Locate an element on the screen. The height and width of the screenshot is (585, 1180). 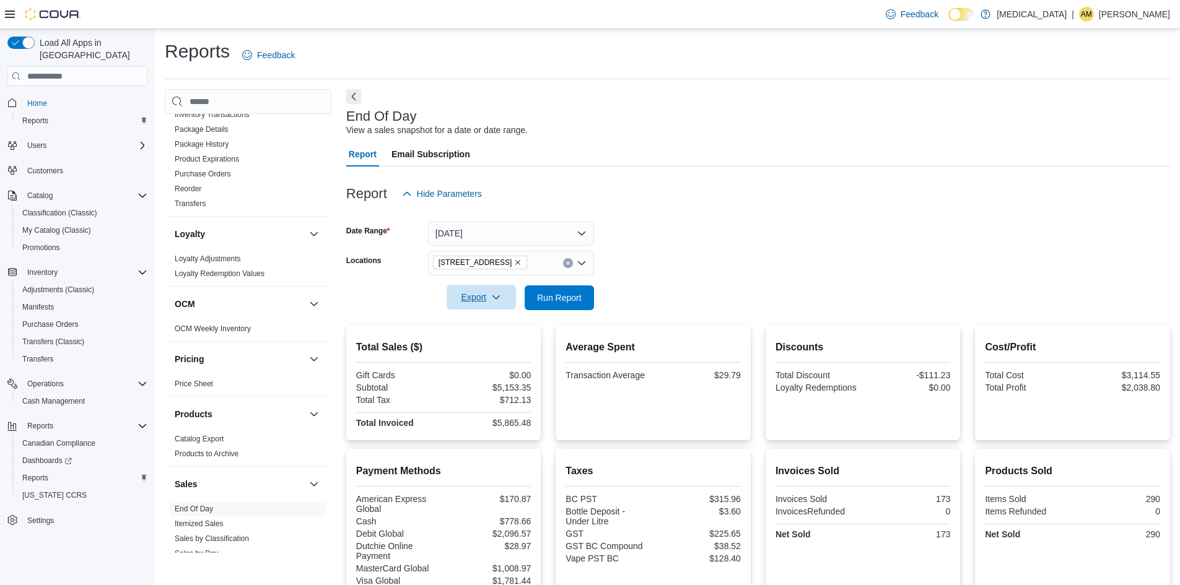
span: Promotions is located at coordinates (41, 248).